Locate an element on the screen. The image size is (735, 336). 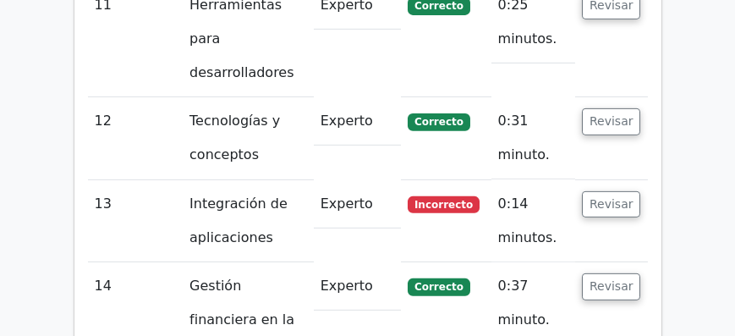
font: Integración de aplicaciones is located at coordinates (238, 220).